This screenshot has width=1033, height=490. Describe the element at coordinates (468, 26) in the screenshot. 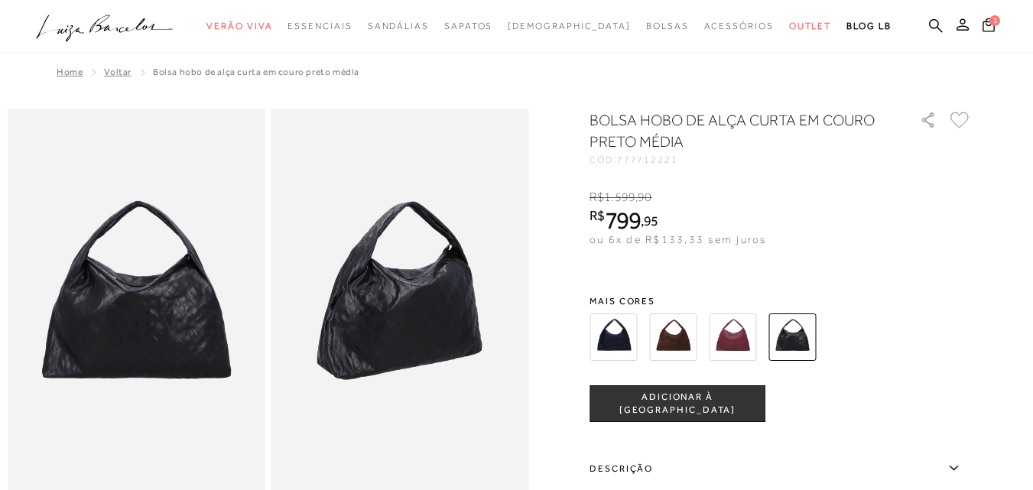

I see `span: Sapatos` at that location.